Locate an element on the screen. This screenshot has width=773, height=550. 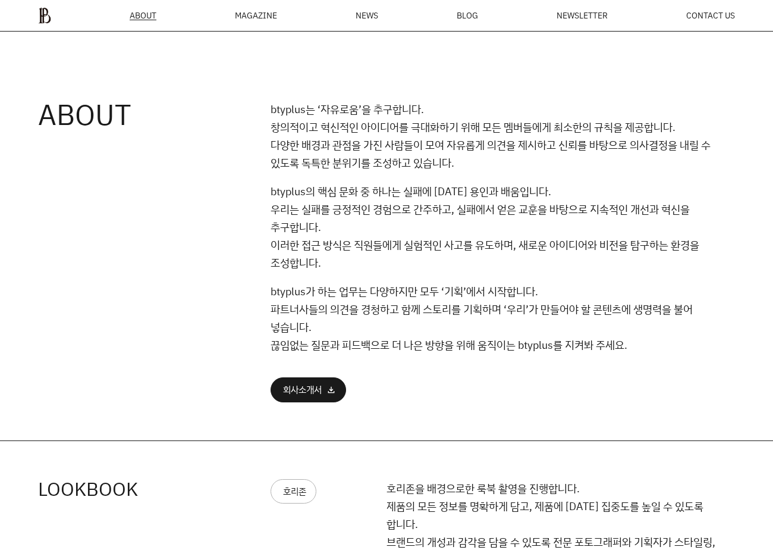
p: btyplus는 ‘자유로움’을 추구합니다. 창의적이고 혁신적인 아이디어를 극대화하기 위해 모든 멤버들에게 최소한의 규칙을 제공합니다. 다양한 배경과 관점을 가진 사람들이 모여... is located at coordinates (503, 136).